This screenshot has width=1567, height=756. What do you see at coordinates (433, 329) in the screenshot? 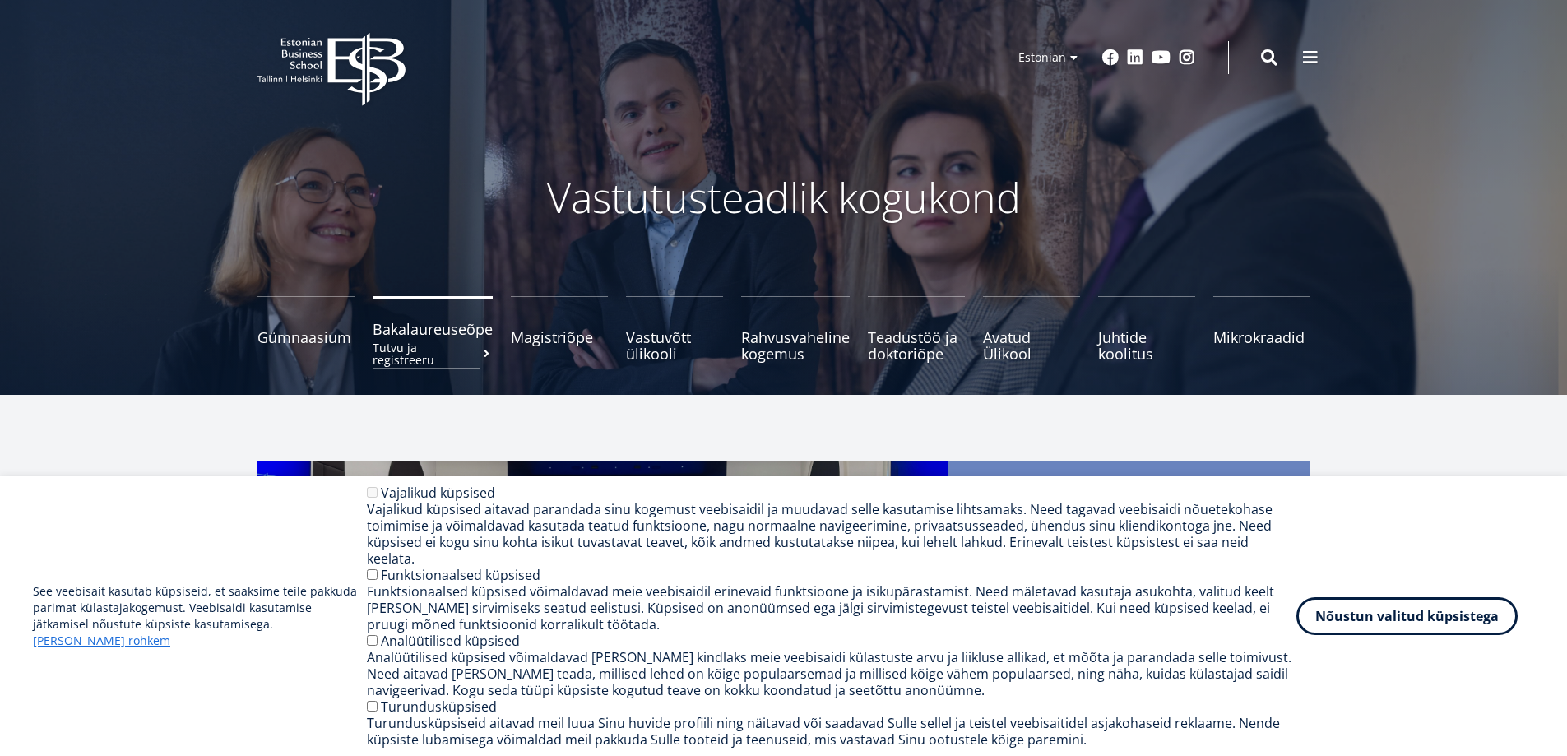
I see `a: BakalaureuseõpeTutvu ja registreeru` at bounding box center [433, 329].